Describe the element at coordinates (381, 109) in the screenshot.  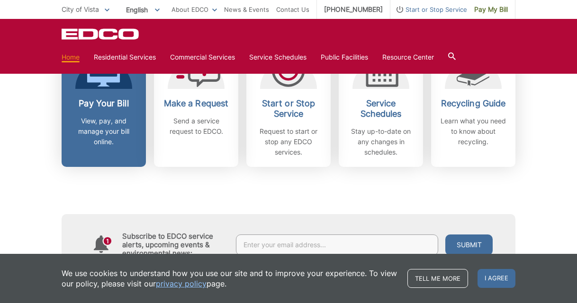
I see `h2: Service Schedules` at that location.